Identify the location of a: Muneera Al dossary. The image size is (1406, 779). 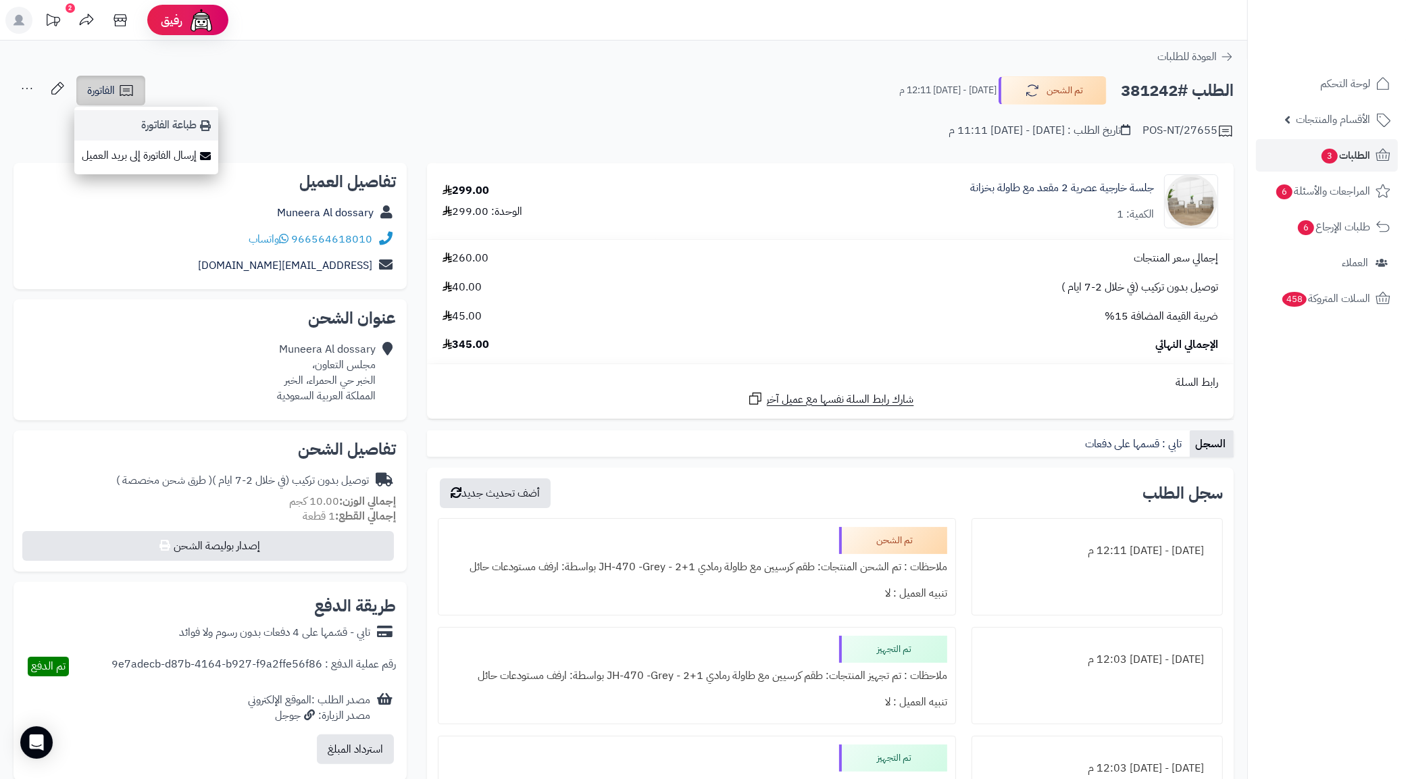
(325, 213).